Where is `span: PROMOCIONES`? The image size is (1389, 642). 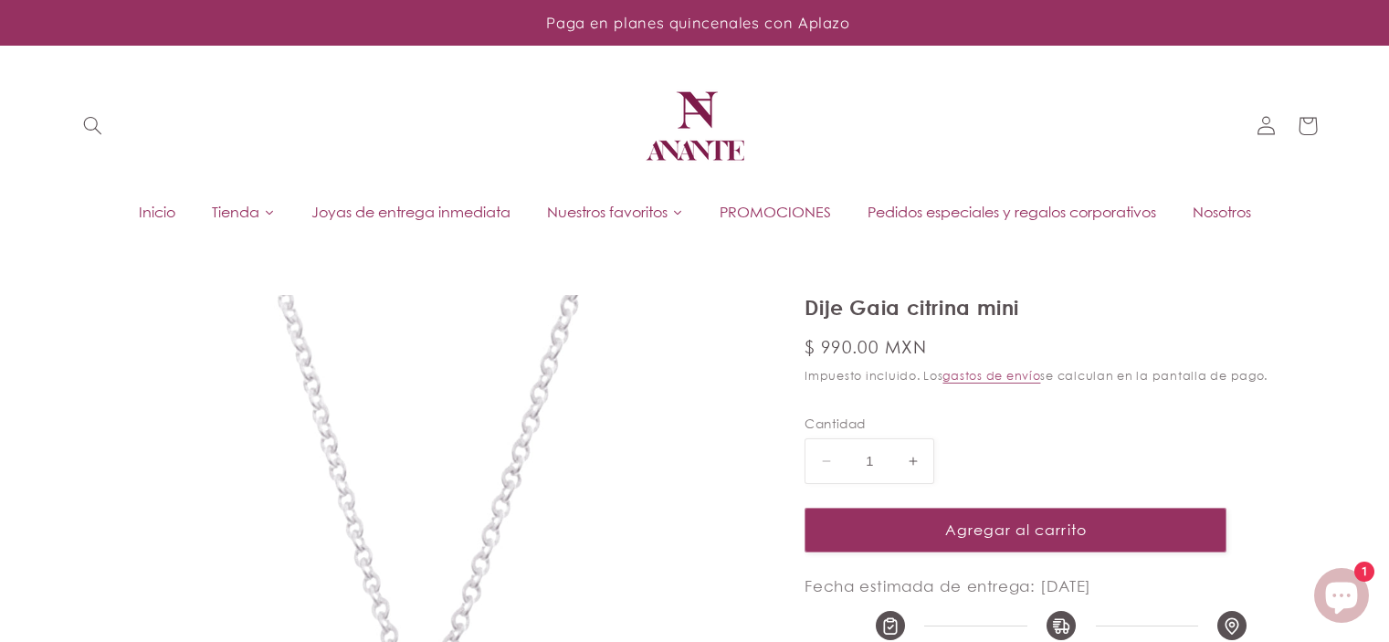
span: PROMOCIONES is located at coordinates (775, 212).